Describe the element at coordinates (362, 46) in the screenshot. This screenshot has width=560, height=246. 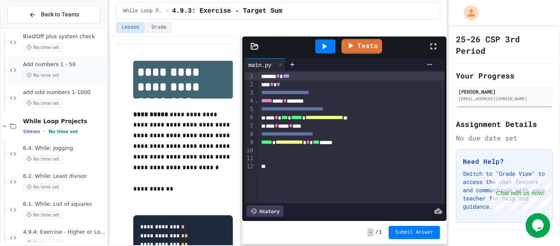
I see `a: Tests` at that location.